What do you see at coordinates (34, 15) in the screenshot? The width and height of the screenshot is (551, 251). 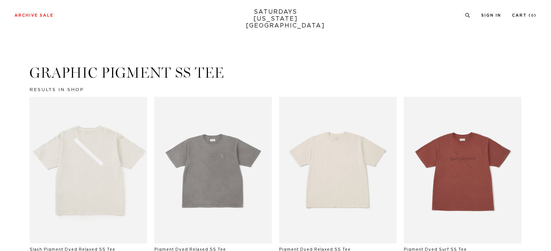 I see `a: Archive Sale` at bounding box center [34, 15].